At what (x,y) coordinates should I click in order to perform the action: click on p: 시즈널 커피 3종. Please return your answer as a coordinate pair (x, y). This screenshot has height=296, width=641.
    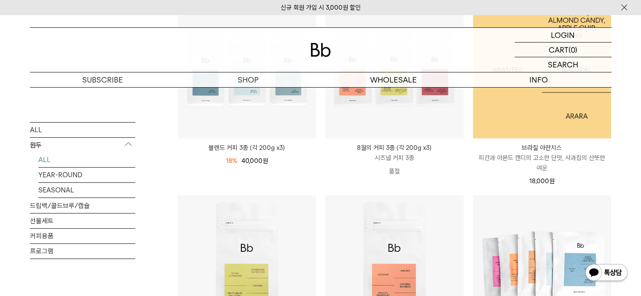
    Looking at the image, I should click on (395, 158).